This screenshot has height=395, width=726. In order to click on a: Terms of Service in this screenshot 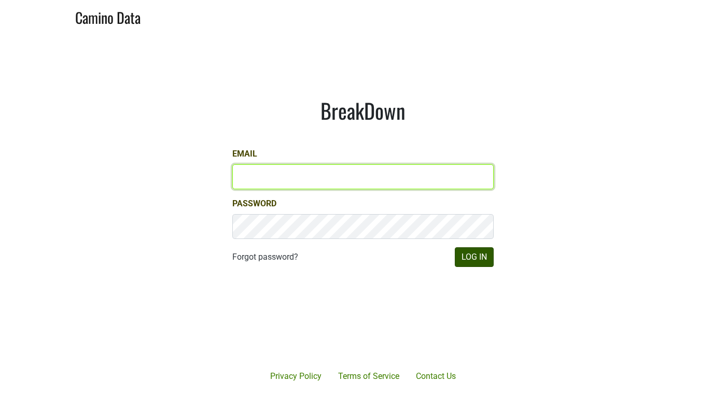, I will do `click(368, 376)`.